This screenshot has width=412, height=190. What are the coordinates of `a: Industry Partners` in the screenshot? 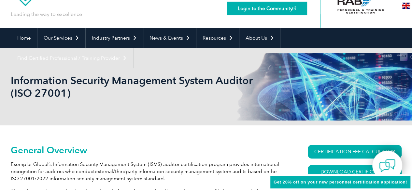 It's located at (114, 38).